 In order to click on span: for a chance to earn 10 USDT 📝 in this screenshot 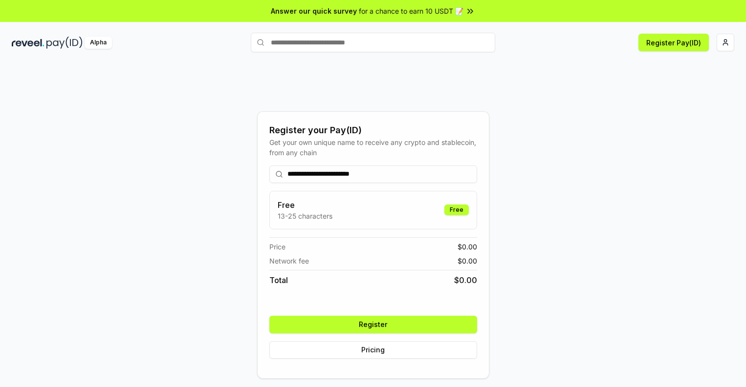, I will do `click(411, 11)`.